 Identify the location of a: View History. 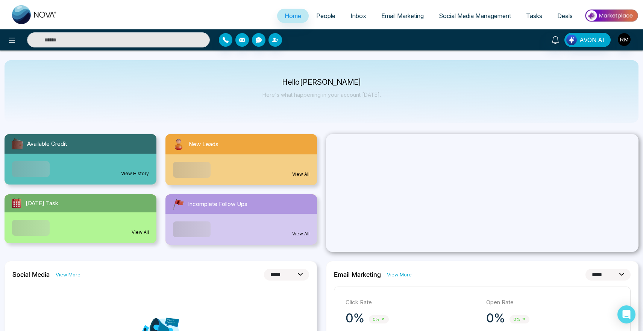
(135, 173).